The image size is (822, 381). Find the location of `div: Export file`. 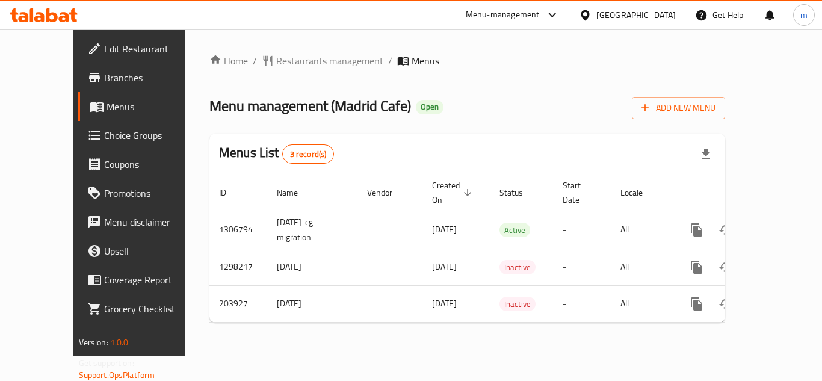

div: Export file is located at coordinates (706, 154).